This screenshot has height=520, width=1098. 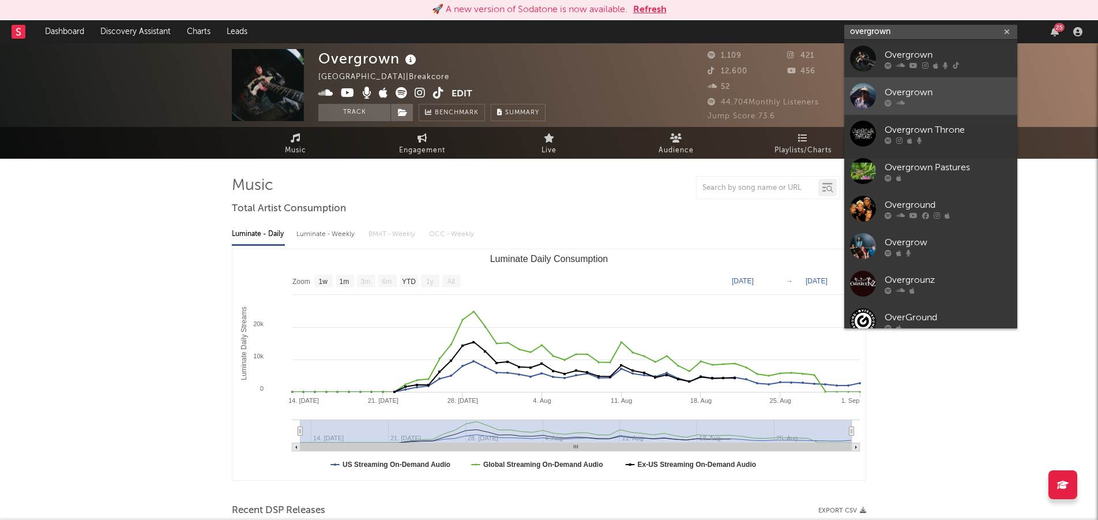 What do you see at coordinates (301, 281) in the screenshot?
I see `text: Zoom` at bounding box center [301, 281].